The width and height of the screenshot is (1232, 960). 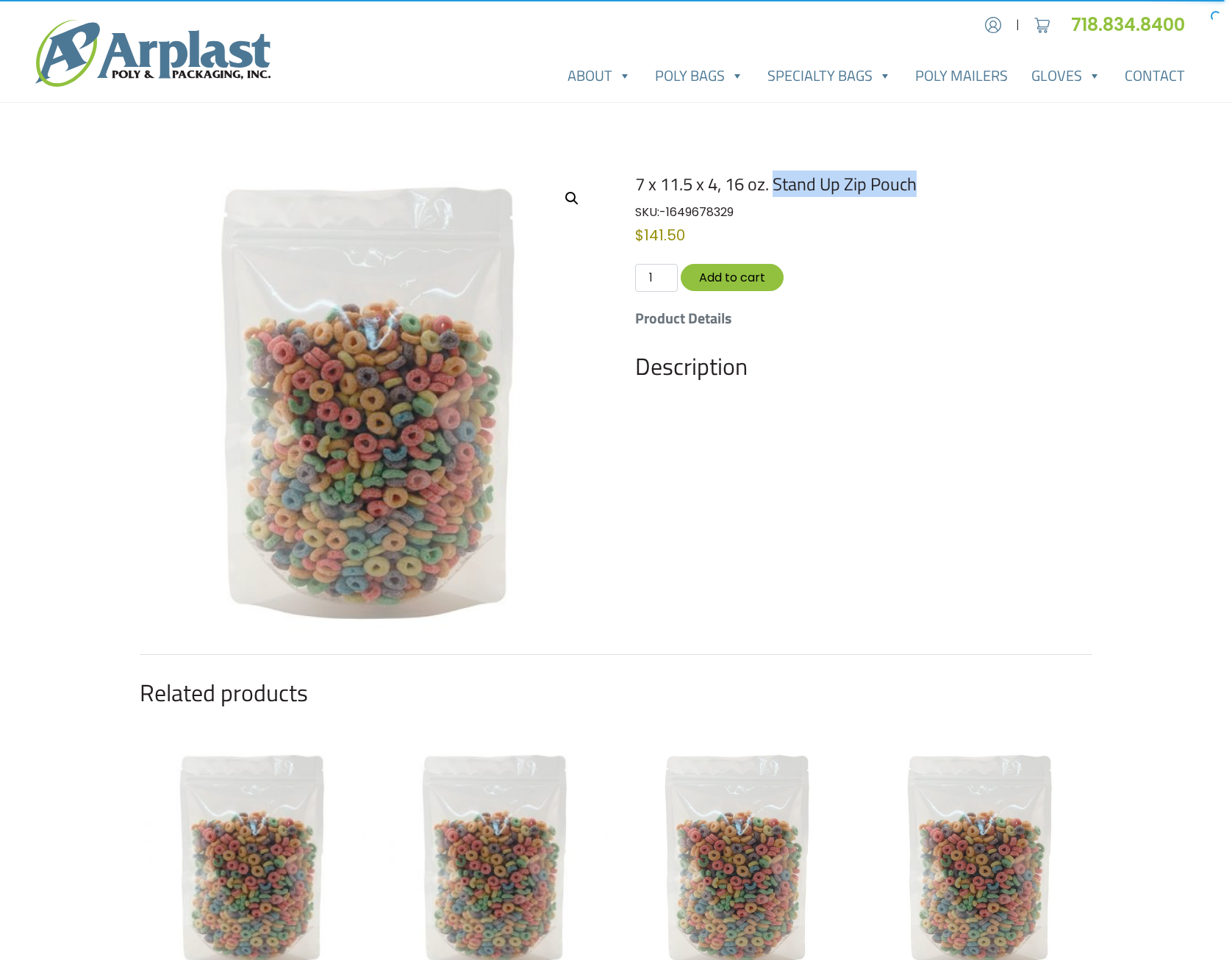 I want to click on a: Contact, so click(x=1155, y=76).